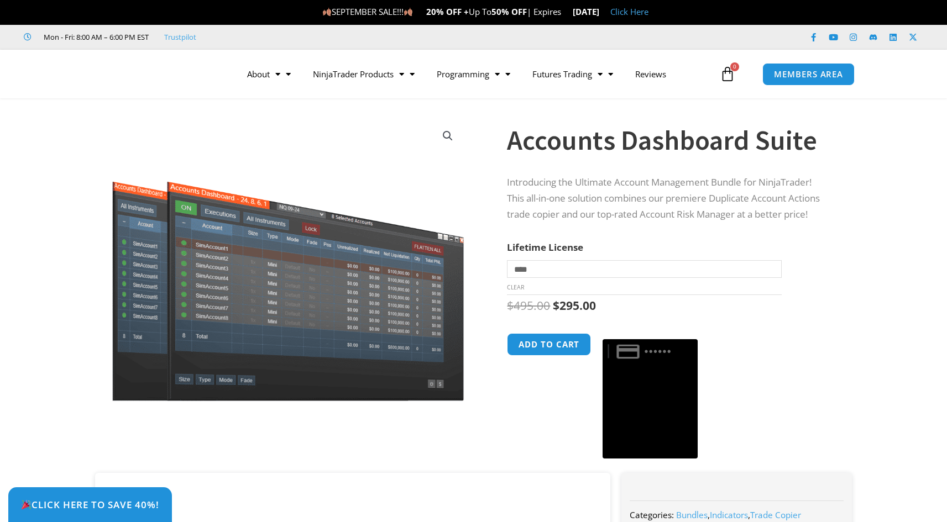  Describe the element at coordinates (509, 12) in the screenshot. I see `strong: 50% OFF` at that location.